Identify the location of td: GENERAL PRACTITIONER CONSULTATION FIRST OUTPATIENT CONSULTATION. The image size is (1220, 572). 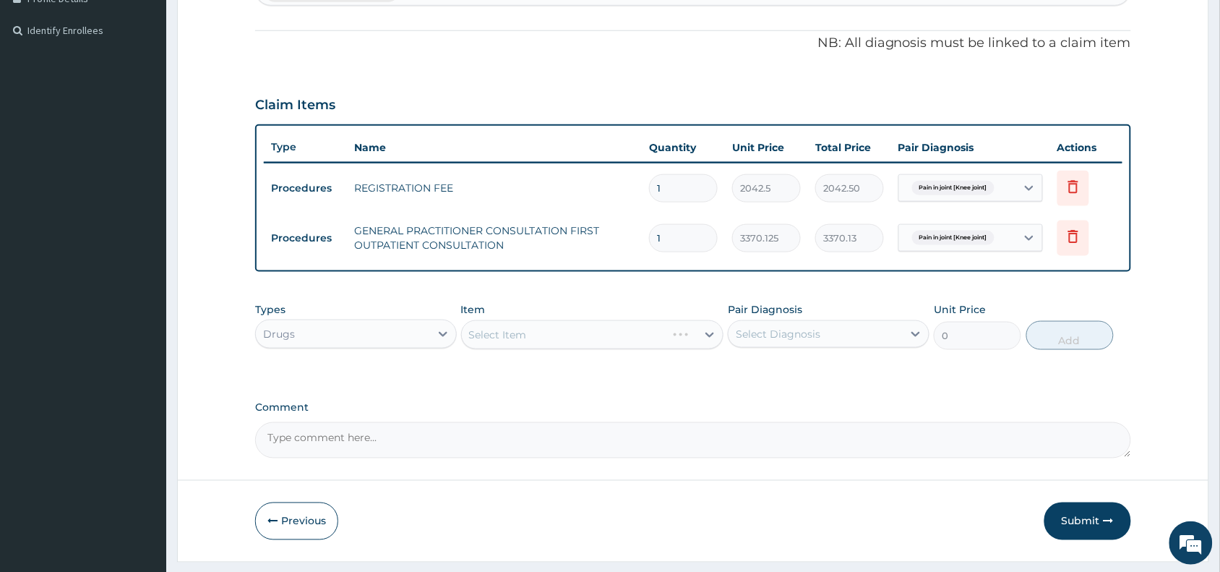
(494, 238).